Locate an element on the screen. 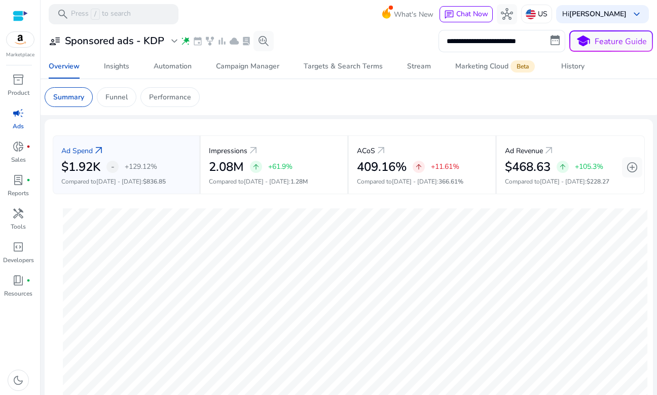 The width and height of the screenshot is (657, 395). button: add_circle is located at coordinates (632, 167).